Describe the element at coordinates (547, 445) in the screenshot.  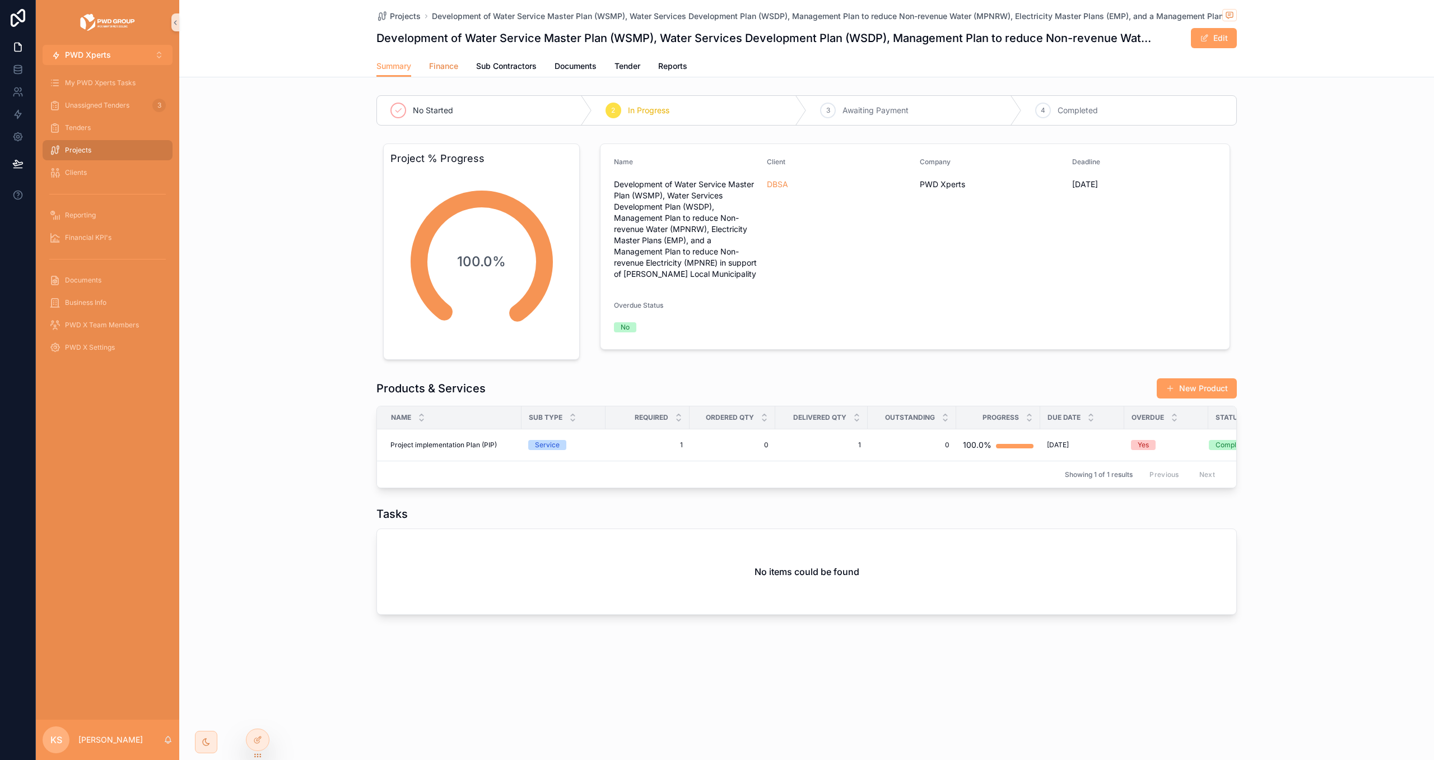
I see `div: Service` at that location.